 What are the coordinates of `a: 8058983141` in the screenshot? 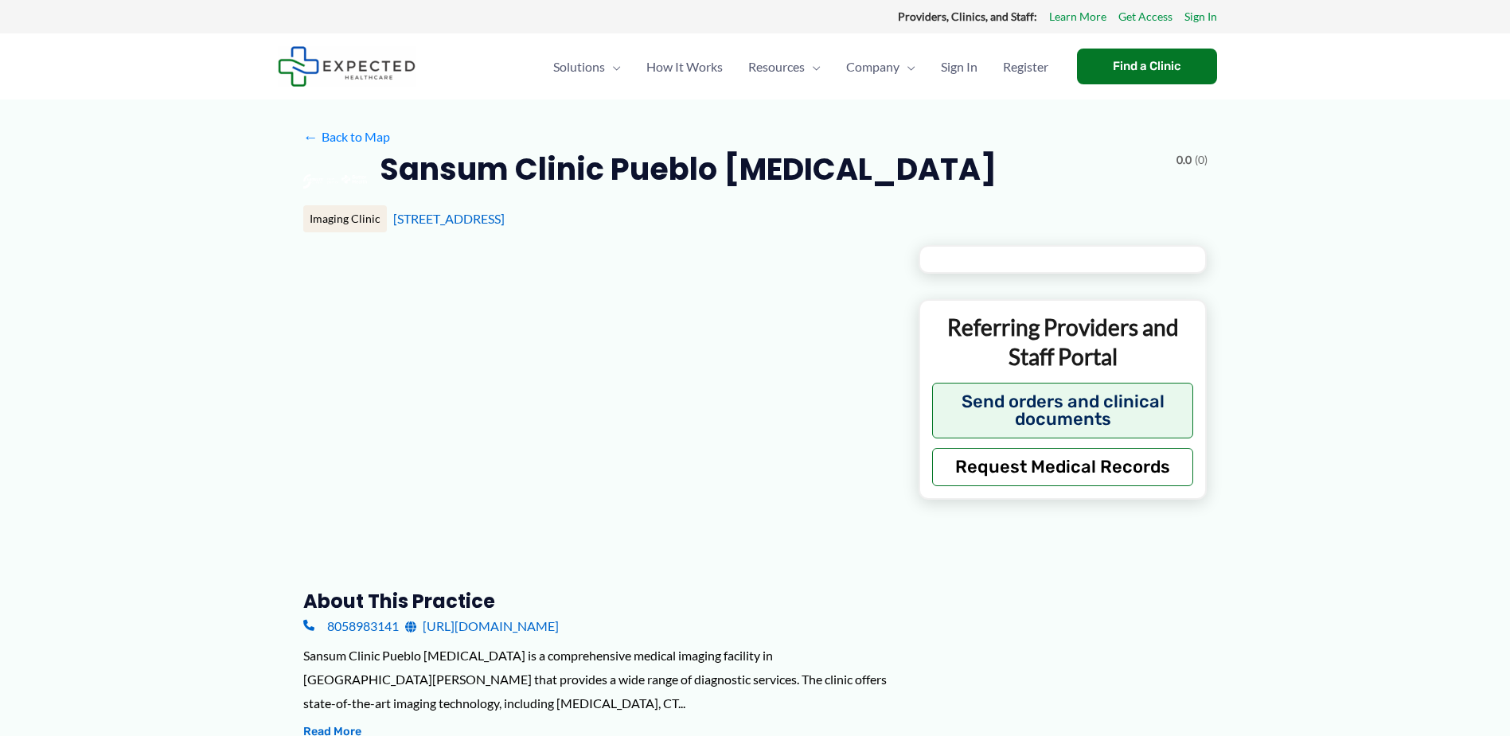 It's located at (351, 626).